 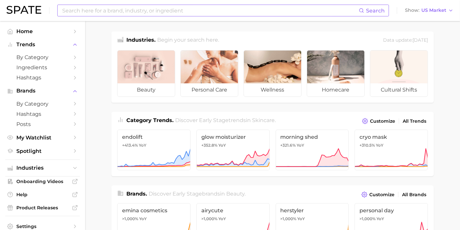 I want to click on span: Home, so click(x=43, y=31).